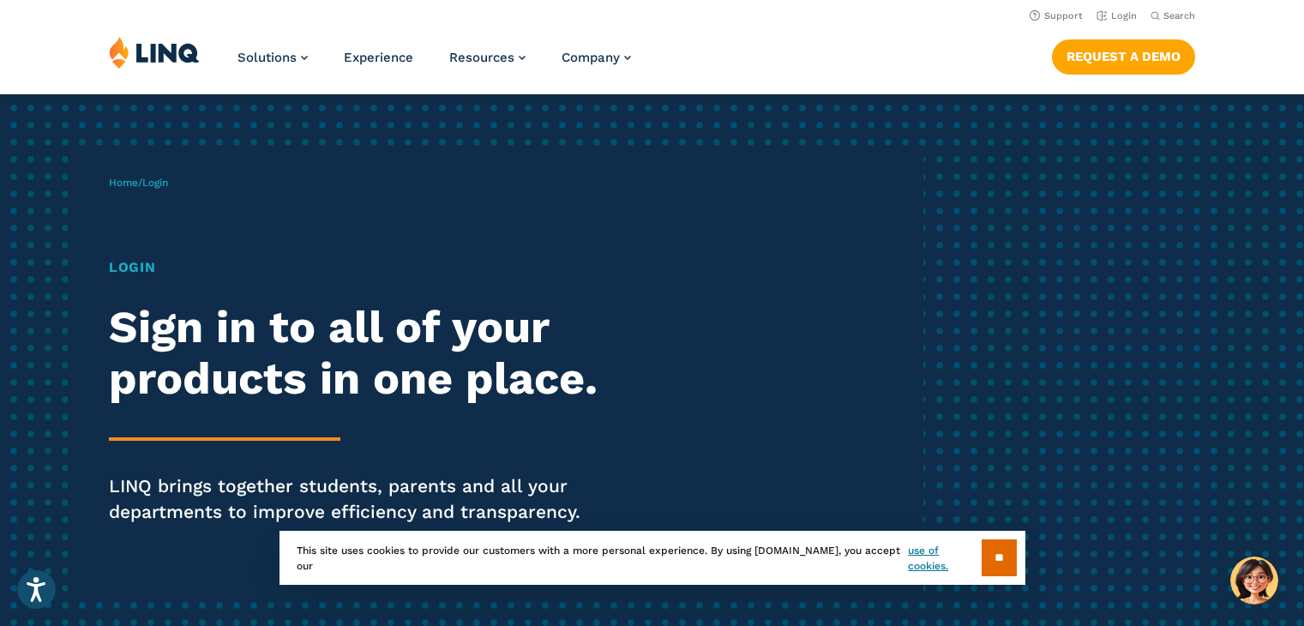  What do you see at coordinates (1173, 15) in the screenshot?
I see `button: Open Search Bar` at bounding box center [1173, 15].